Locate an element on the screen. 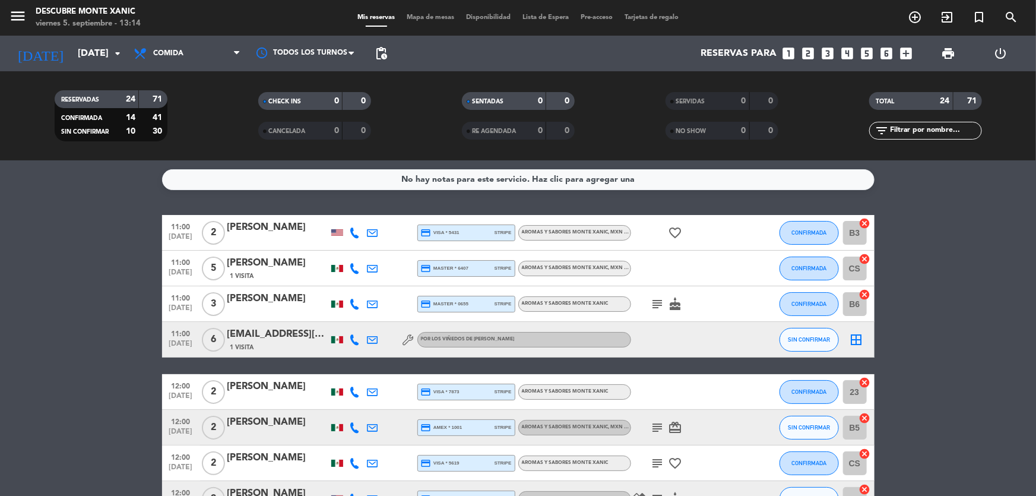 The image size is (1036, 496). i: menu is located at coordinates (18, 16).